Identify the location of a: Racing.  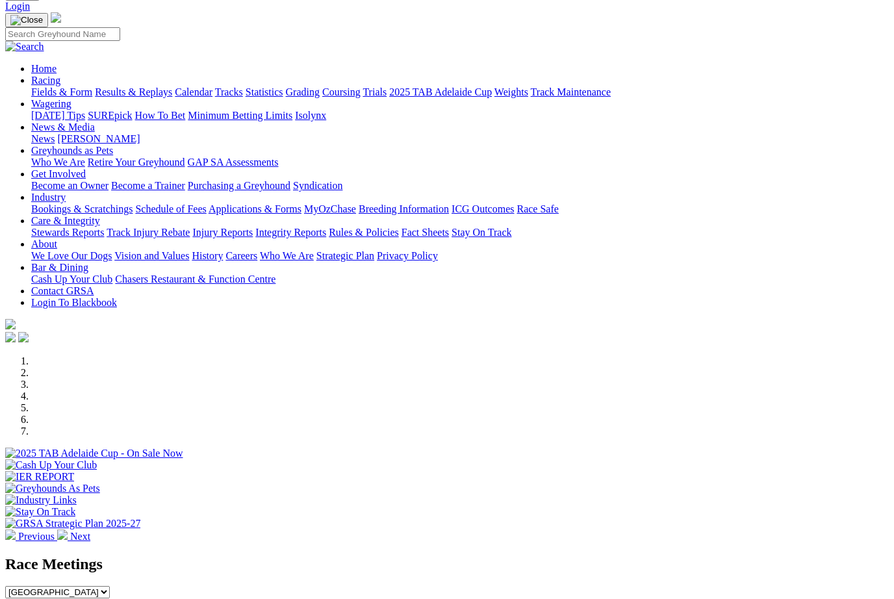
(45, 80).